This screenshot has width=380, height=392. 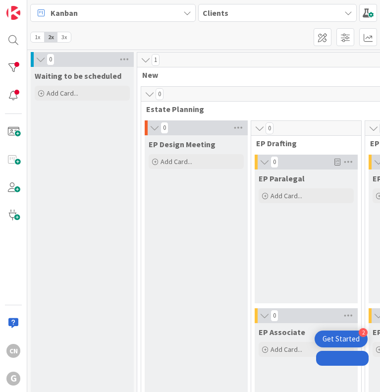 What do you see at coordinates (182, 144) in the screenshot?
I see `span: EP Design Meeting` at bounding box center [182, 144].